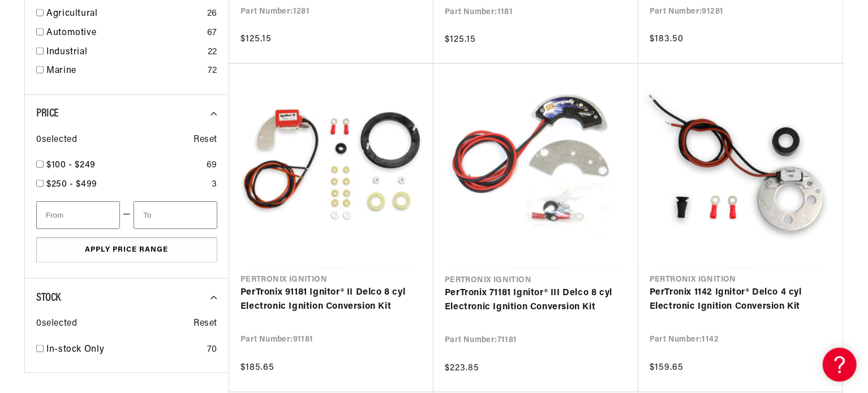 This screenshot has width=868, height=393. Describe the element at coordinates (331, 300) in the screenshot. I see `a: PerTronix 91181 Ignitor® II Delco 8 cyl Electronic Ignition Conversion Kit` at that location.